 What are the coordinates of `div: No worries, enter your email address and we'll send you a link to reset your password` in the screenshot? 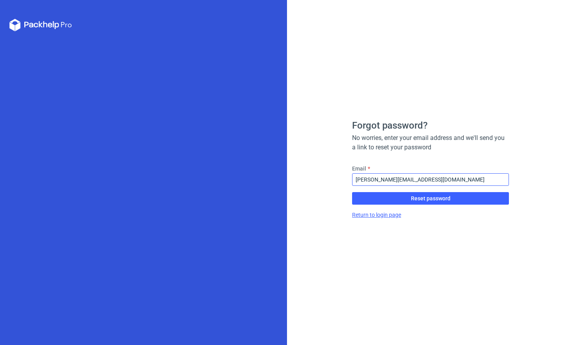 It's located at (431, 143).